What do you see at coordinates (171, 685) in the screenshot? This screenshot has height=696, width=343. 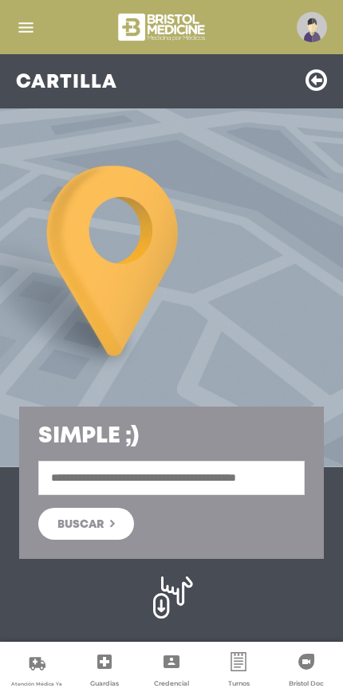 I see `span: Credencial` at bounding box center [171, 685].